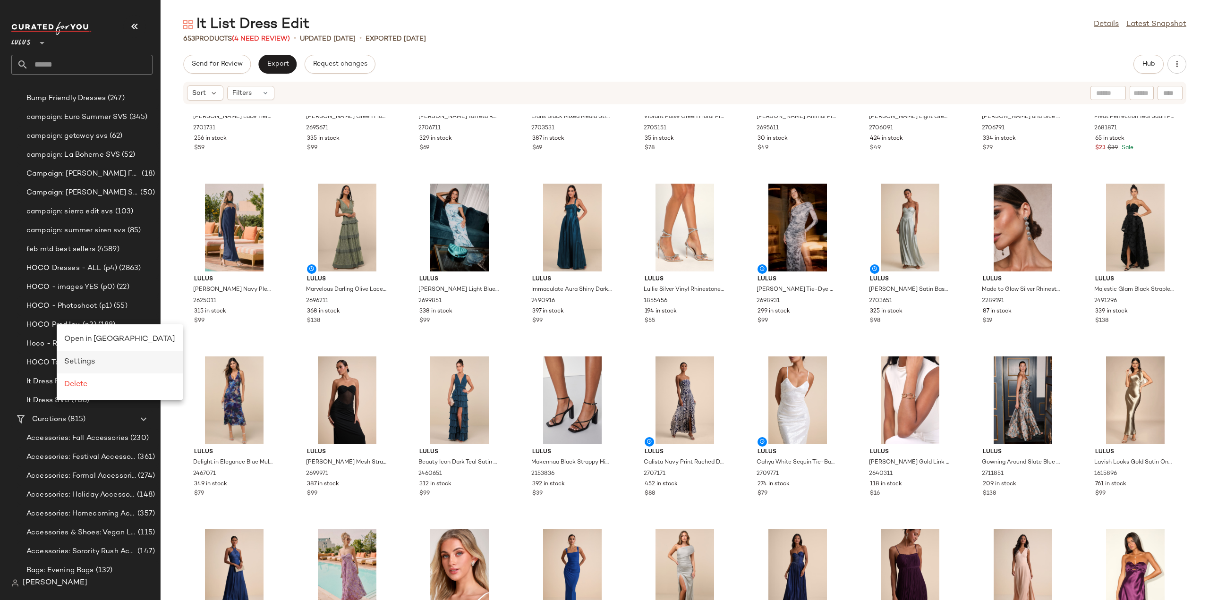 The height and width of the screenshot is (600, 1209). Describe the element at coordinates (55, 344) in the screenshot. I see `span: Hoco - REMOVE` at that location.